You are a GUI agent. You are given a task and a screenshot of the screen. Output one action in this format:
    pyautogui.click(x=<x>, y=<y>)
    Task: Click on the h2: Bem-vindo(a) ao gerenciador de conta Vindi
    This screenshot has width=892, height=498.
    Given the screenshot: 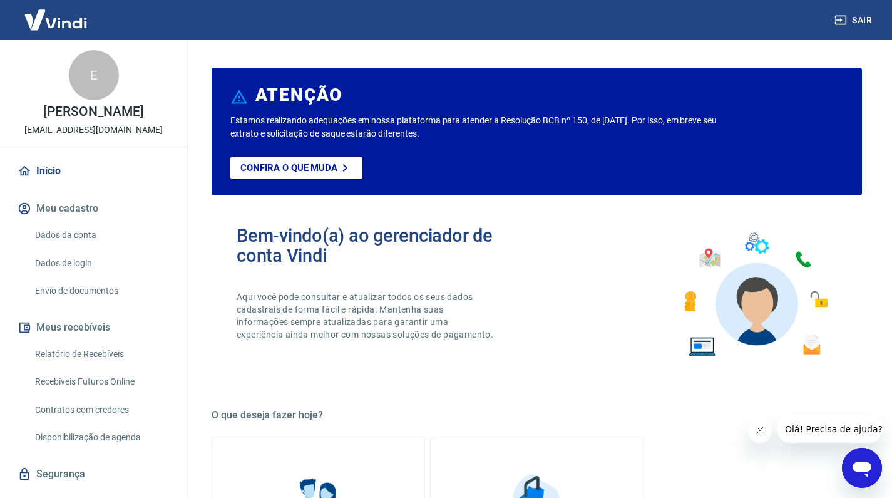 What is the action you would take?
    pyautogui.click(x=387, y=245)
    